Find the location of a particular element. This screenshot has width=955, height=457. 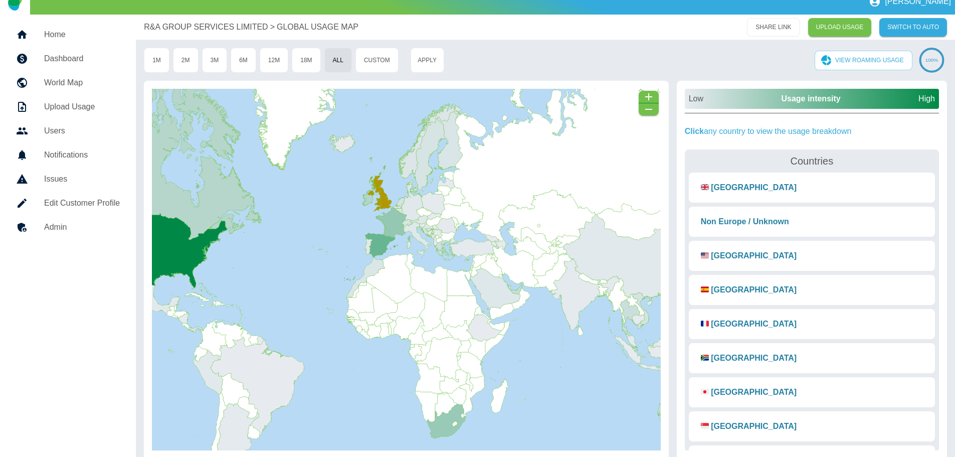

a: Notifications is located at coordinates (68, 155).